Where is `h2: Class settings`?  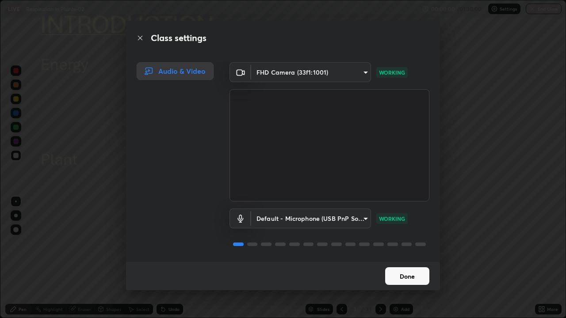
h2: Class settings is located at coordinates (179, 38).